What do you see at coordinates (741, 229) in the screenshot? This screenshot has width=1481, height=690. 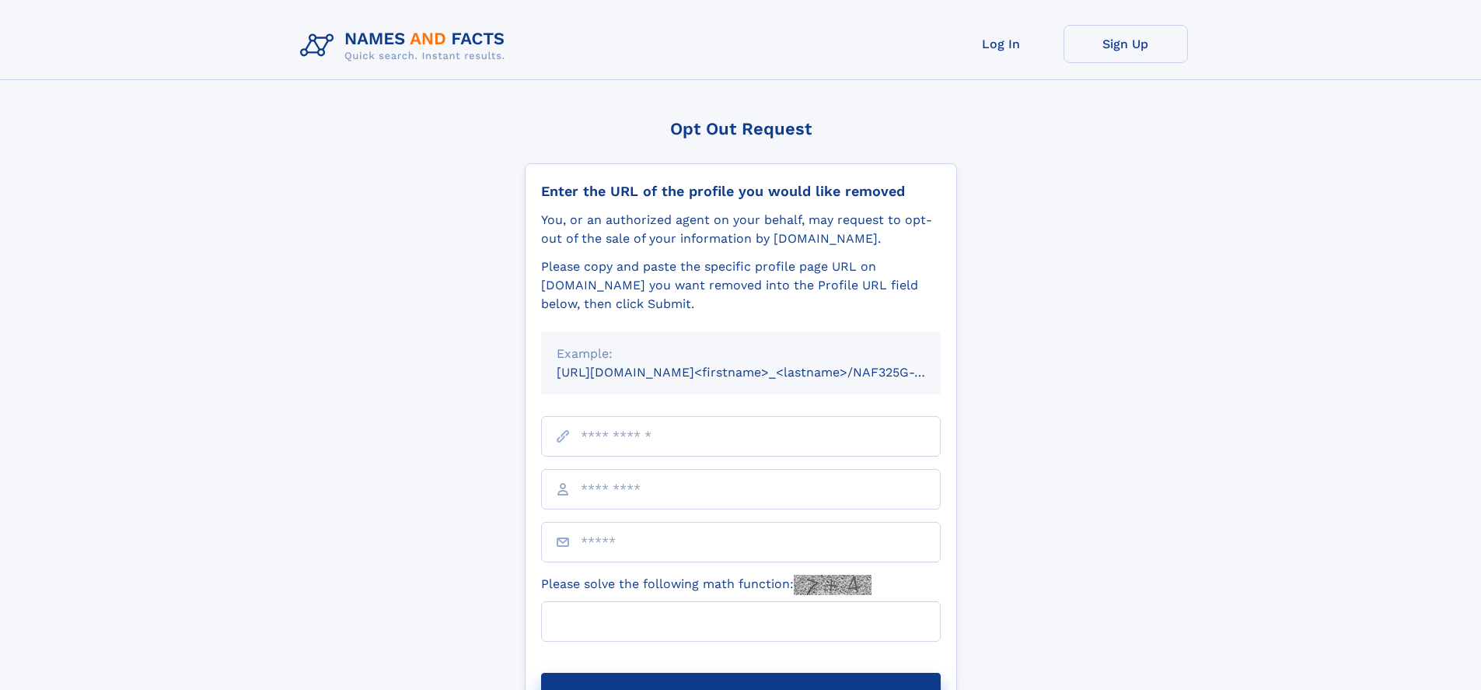 I see `div: You, or an authorized agent on your behalf, may request to opt-out of the sale of your informatio...` at bounding box center [741, 229].